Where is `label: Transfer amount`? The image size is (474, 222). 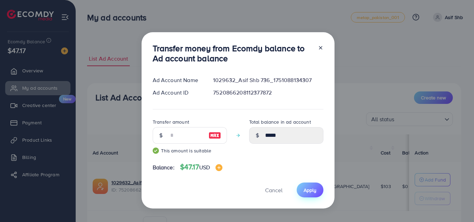 label: Transfer amount is located at coordinates (171, 122).